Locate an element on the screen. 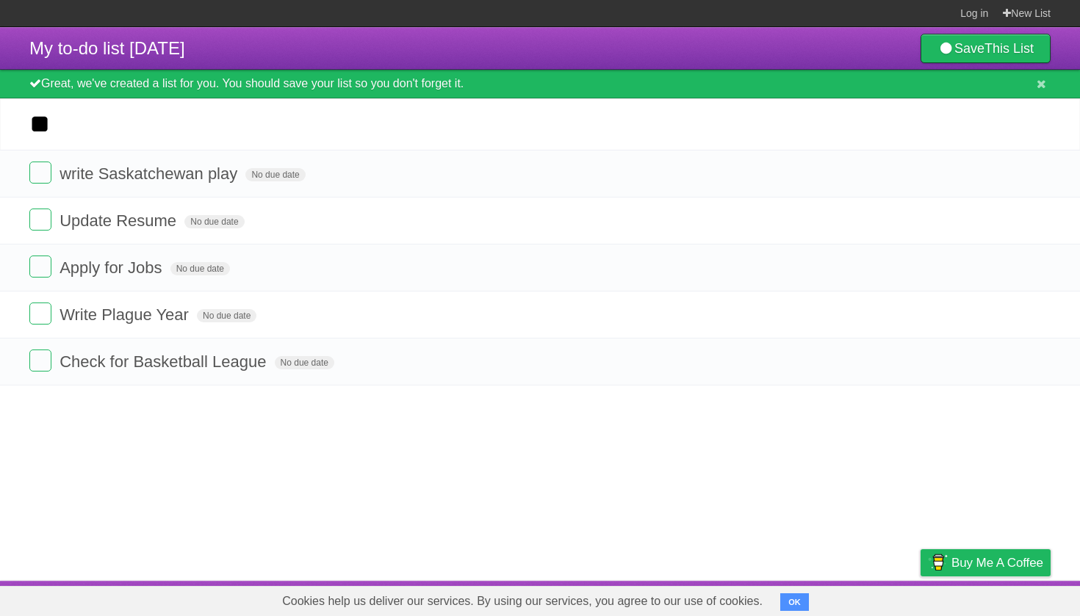  a: Terms is located at coordinates (868, 599).